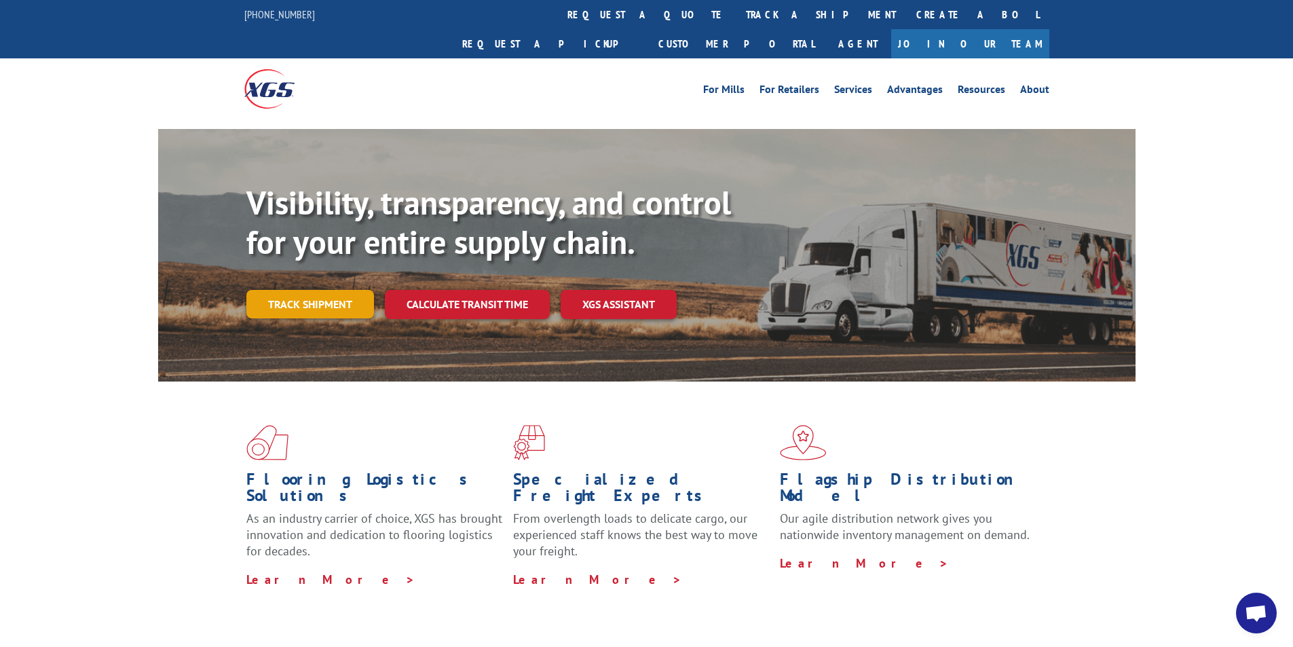 The image size is (1293, 647). Describe the element at coordinates (789, 92) in the screenshot. I see `a: For Retailers` at that location.